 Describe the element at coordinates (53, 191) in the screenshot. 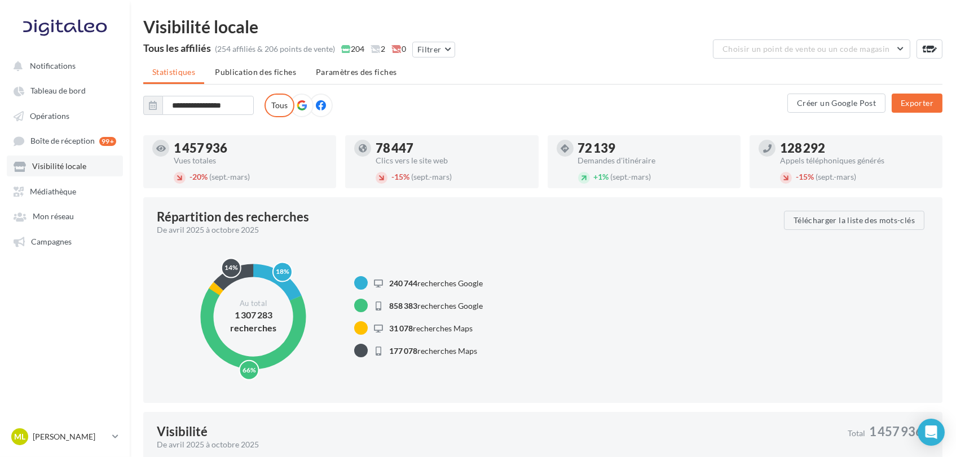

I see `span: Médiathèque` at that location.